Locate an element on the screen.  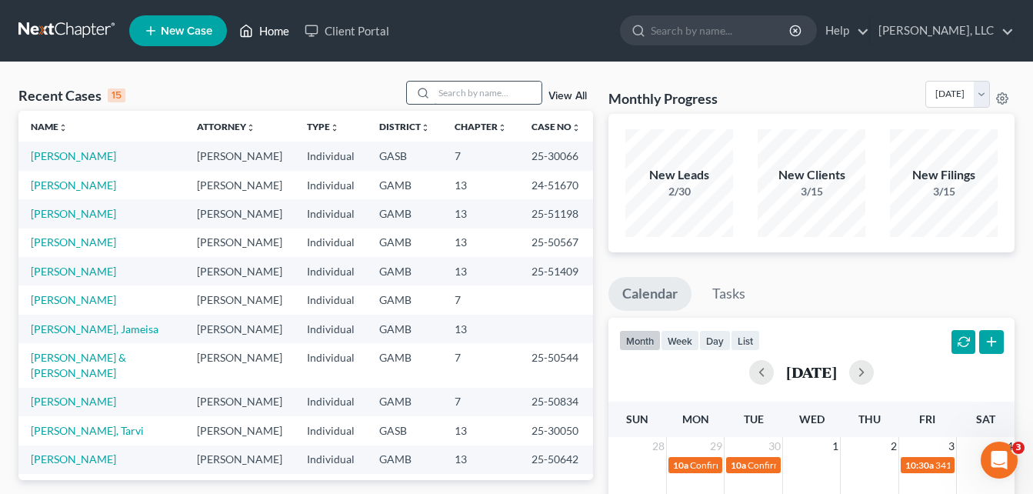
button: week is located at coordinates (680, 340).